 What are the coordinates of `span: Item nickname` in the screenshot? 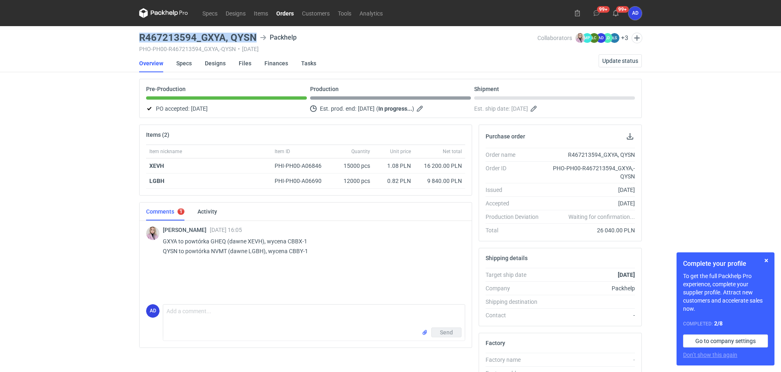 It's located at (166, 151).